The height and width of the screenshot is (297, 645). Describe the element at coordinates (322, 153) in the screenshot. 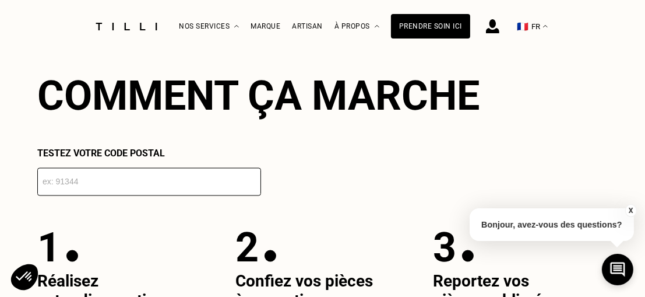

I see `p: Testez votre code postal` at that location.